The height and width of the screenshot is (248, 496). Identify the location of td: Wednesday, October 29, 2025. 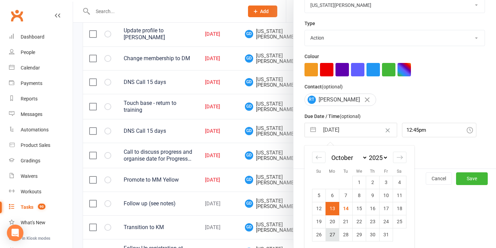
(359, 235).